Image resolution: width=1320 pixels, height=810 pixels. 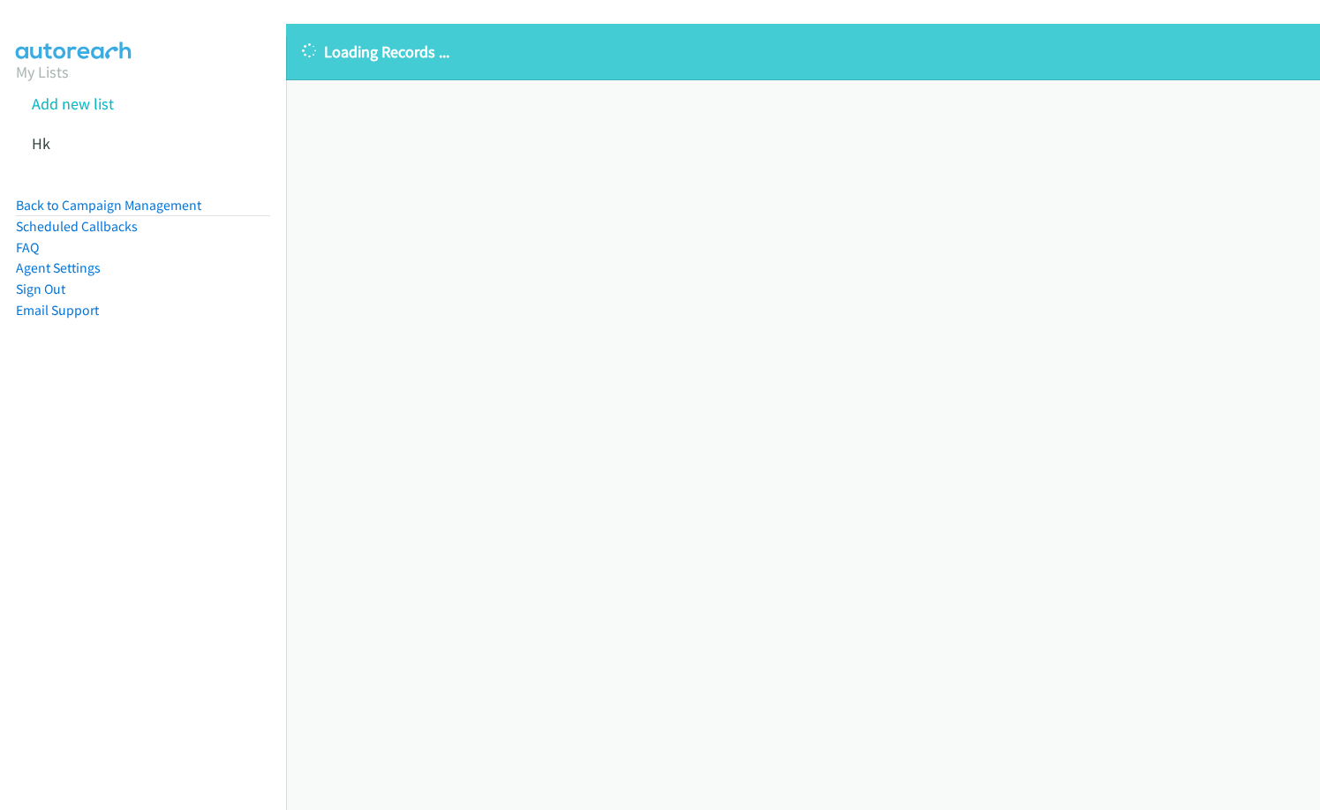 What do you see at coordinates (41, 289) in the screenshot?
I see `a: Sign Out` at bounding box center [41, 289].